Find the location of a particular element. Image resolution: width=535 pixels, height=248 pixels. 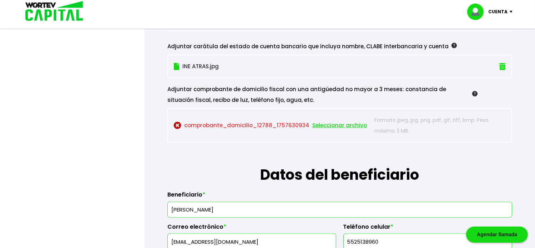

div: Agendar llamada is located at coordinates (497, 234).